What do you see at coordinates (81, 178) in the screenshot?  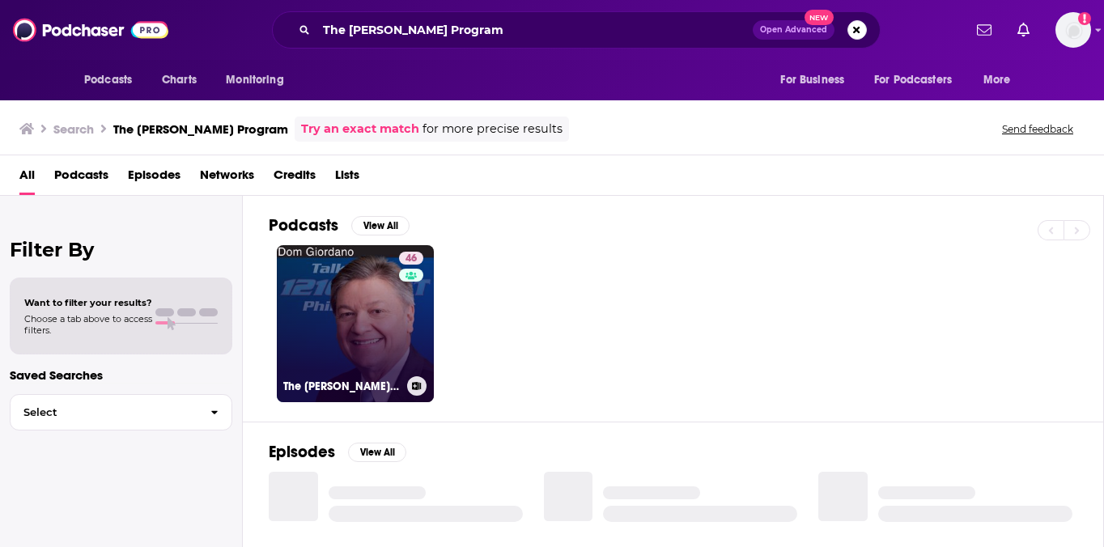 I see `a: Podcasts` at bounding box center [81, 178].